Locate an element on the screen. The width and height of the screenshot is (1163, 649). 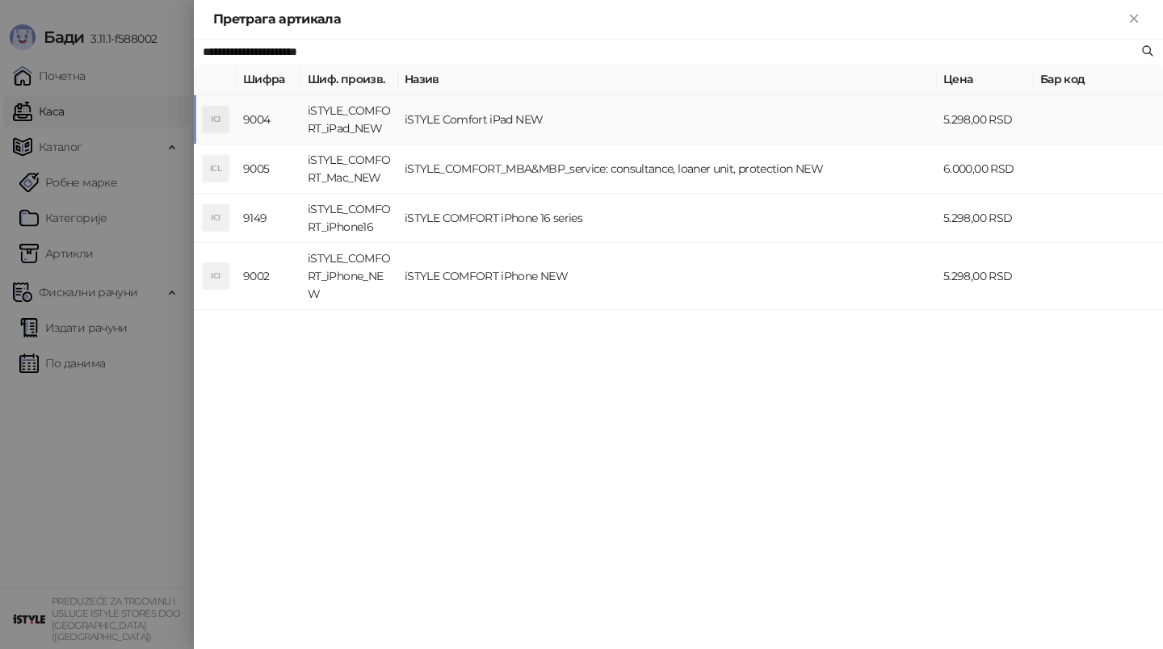
button: Close is located at coordinates (1134, 19).